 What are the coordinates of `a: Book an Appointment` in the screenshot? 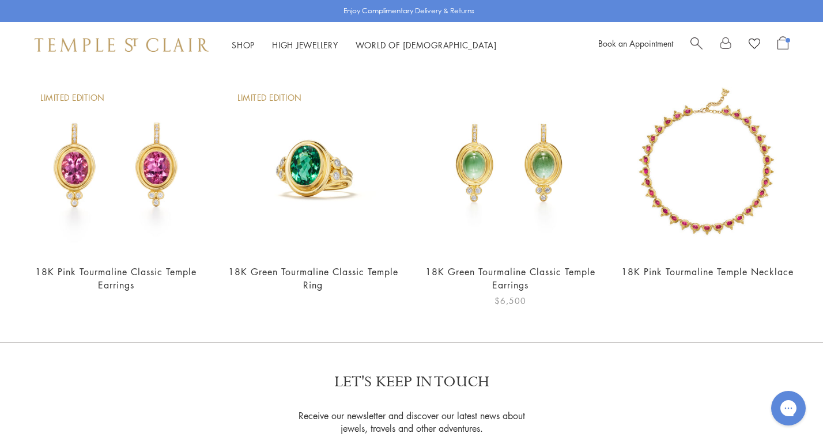 It's located at (636, 43).